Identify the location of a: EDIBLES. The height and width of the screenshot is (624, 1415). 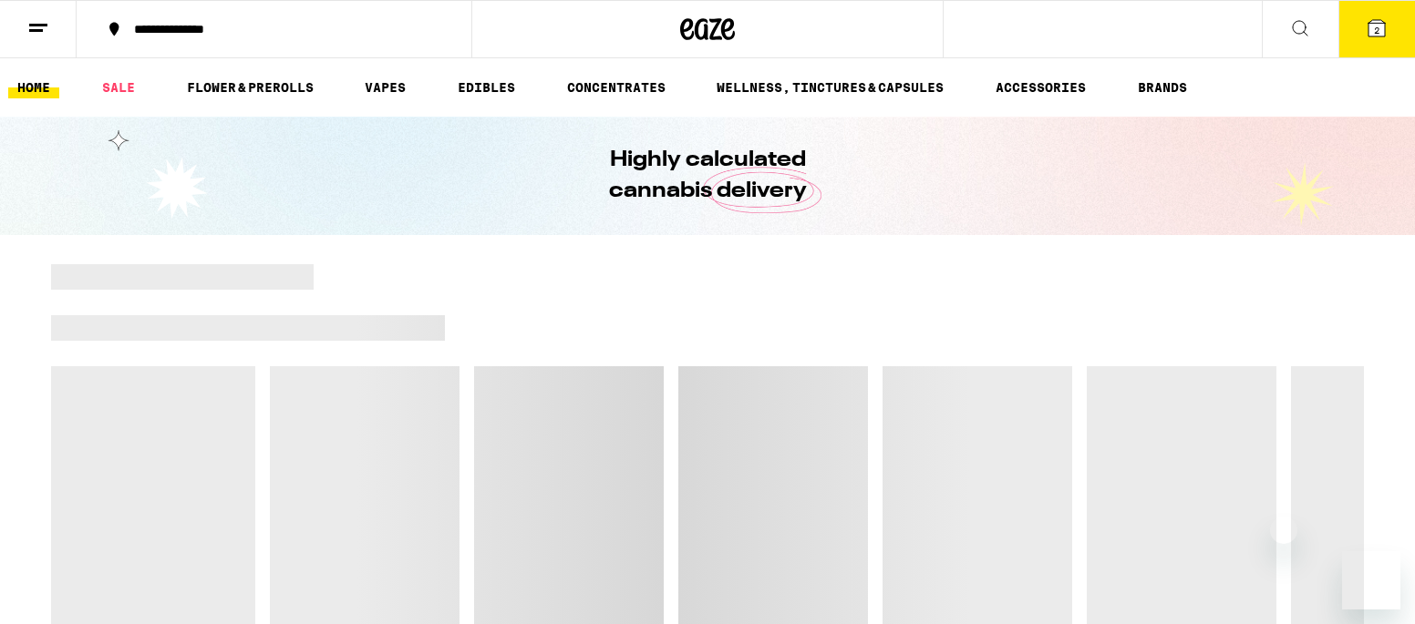
(486, 87).